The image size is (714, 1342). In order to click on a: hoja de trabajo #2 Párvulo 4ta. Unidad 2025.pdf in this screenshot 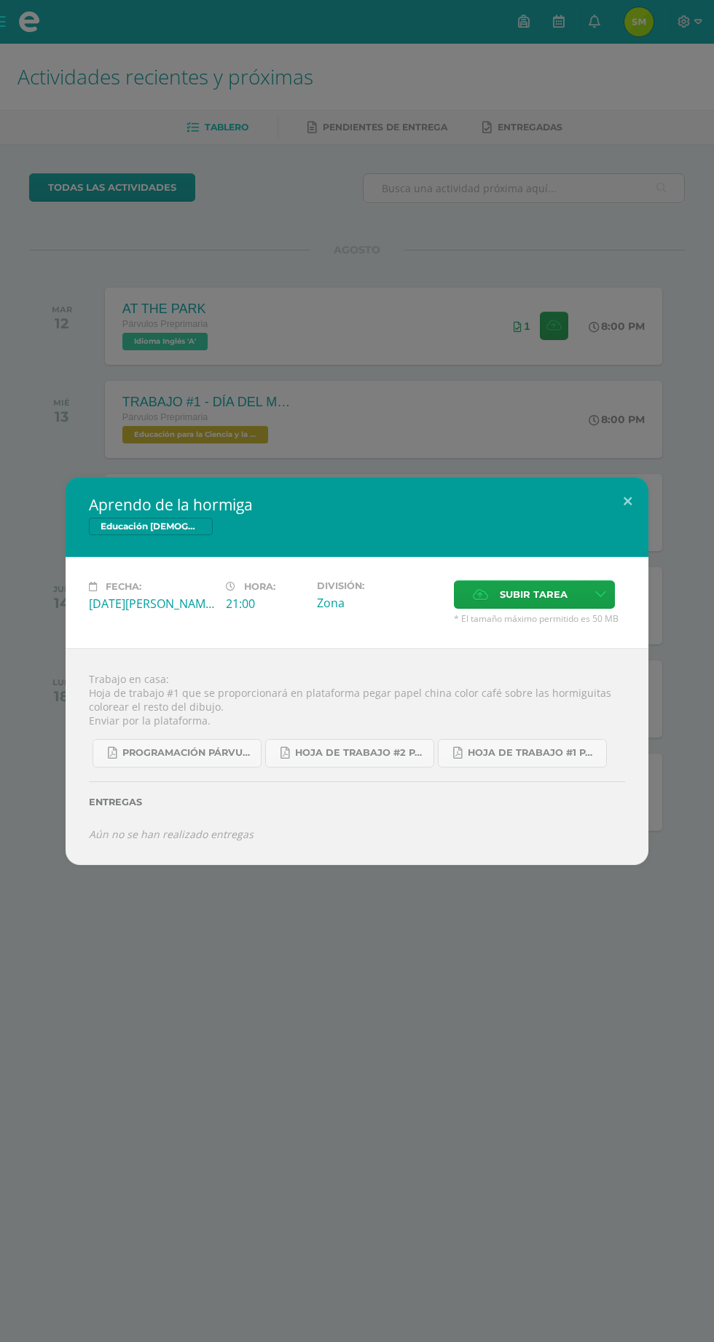, I will do `click(350, 753)`.